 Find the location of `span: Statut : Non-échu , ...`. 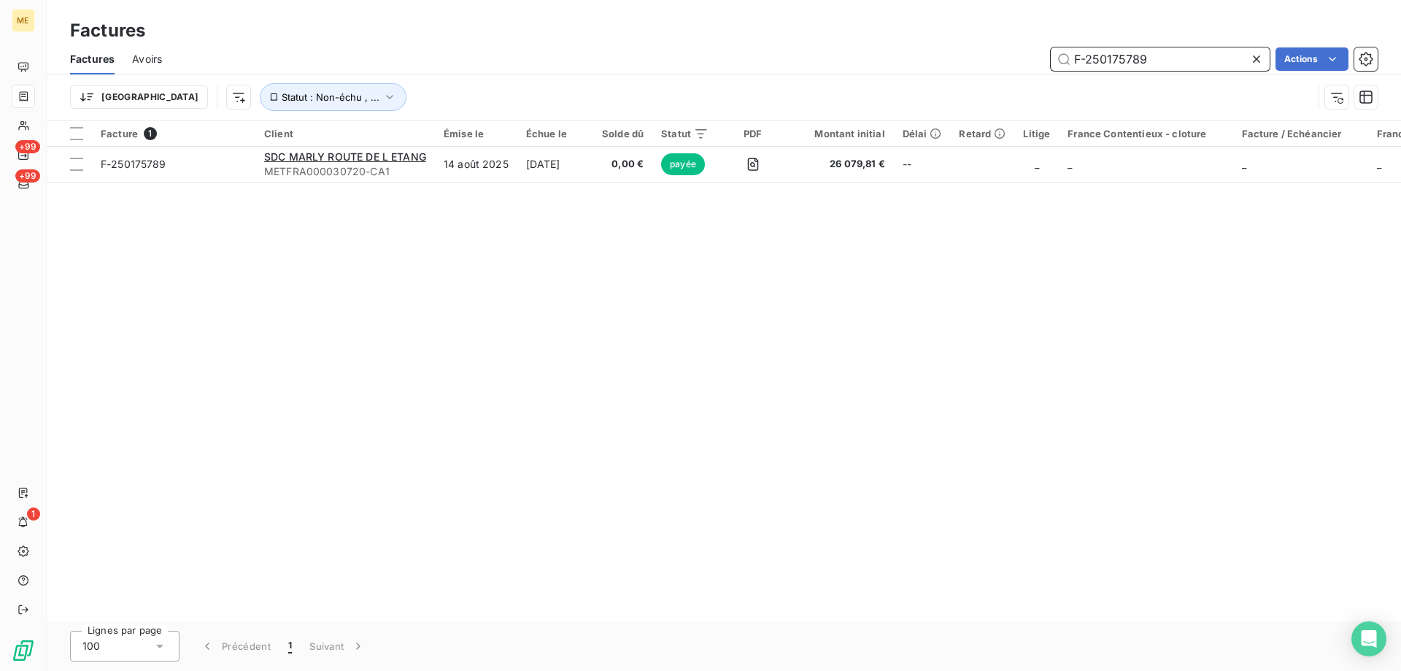

span: Statut : Non-échu , ... is located at coordinates (331, 97).